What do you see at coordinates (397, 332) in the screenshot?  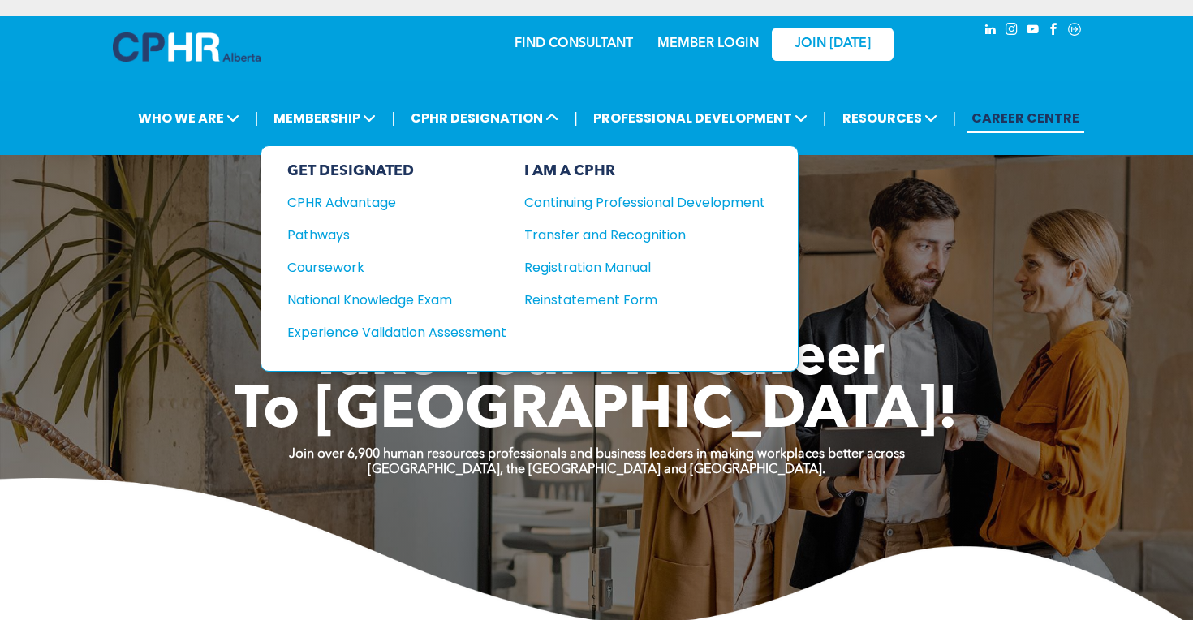 I see `a: Experience Validation Assessment` at bounding box center [397, 332].